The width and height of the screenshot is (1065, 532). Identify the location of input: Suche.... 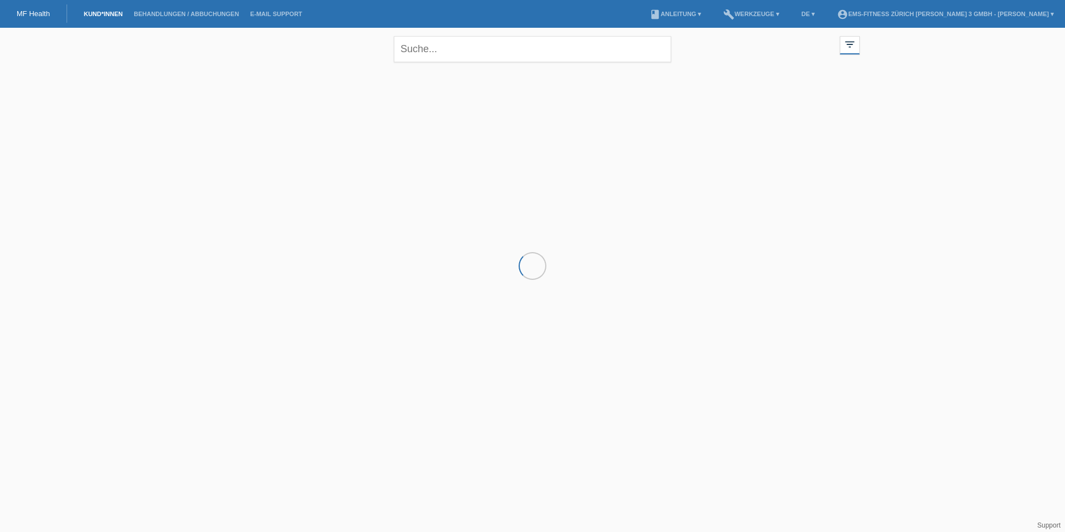
(533, 49).